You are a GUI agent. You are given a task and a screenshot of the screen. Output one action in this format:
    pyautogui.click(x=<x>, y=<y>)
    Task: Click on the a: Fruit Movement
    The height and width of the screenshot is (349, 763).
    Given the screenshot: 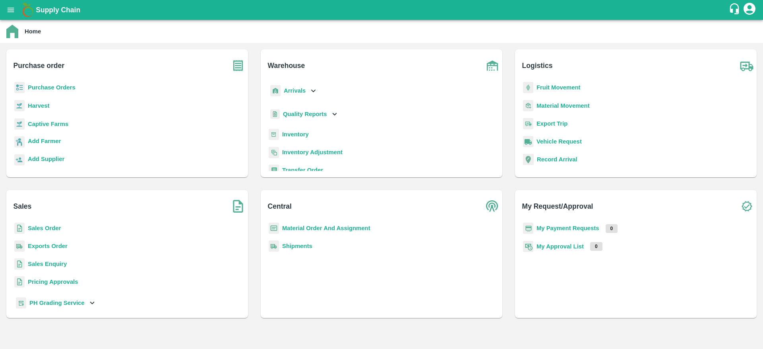 What is the action you would take?
    pyautogui.click(x=558, y=87)
    